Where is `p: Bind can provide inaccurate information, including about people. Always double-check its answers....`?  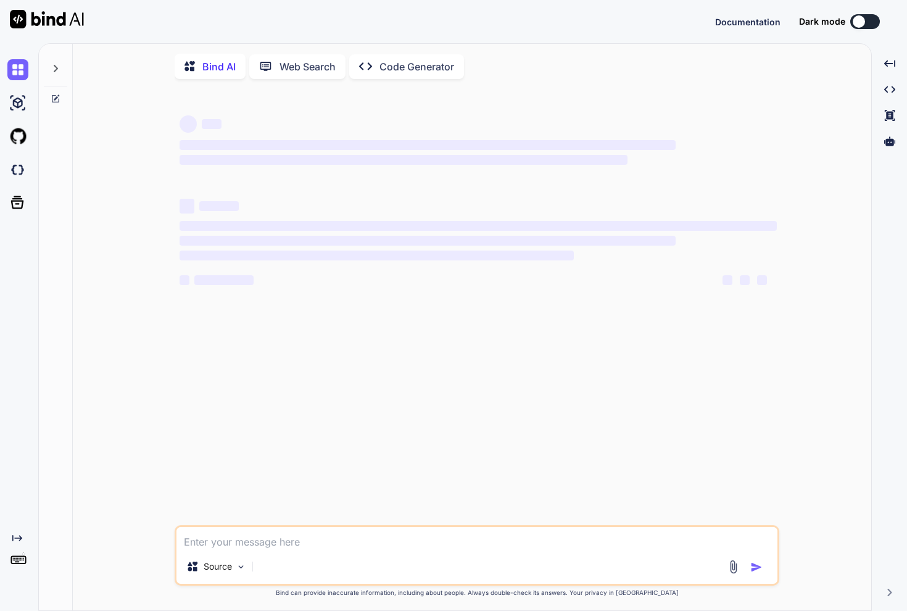
p: Bind can provide inaccurate information, including about people. Always double-check its answers.... is located at coordinates (477, 592).